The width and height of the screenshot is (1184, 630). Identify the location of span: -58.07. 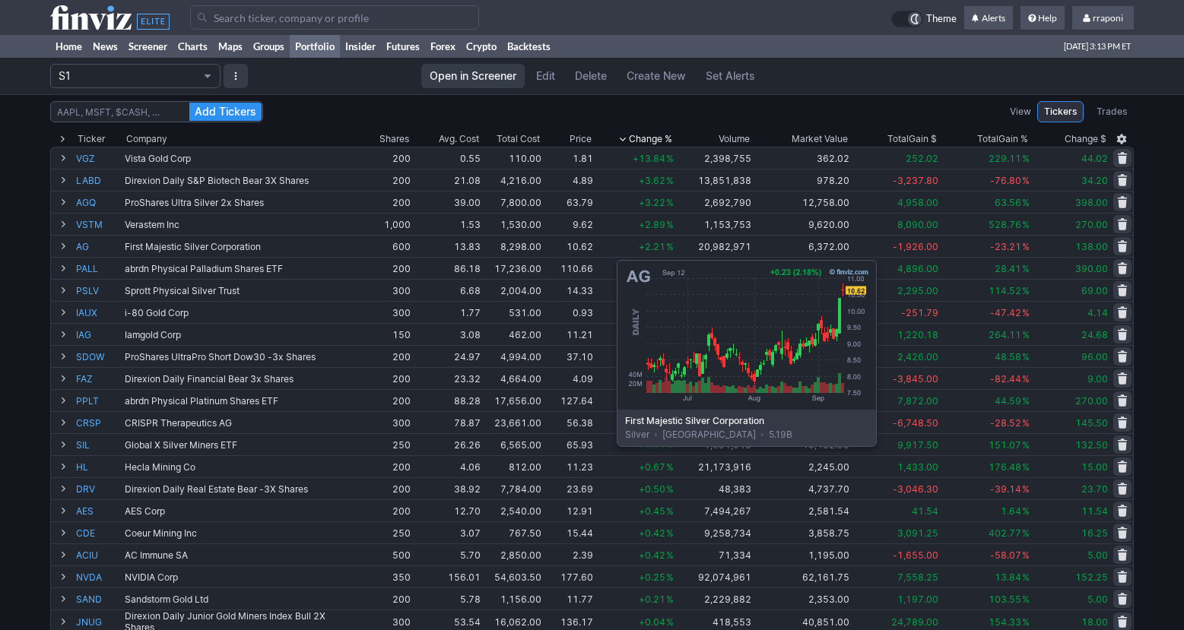
(1005, 555).